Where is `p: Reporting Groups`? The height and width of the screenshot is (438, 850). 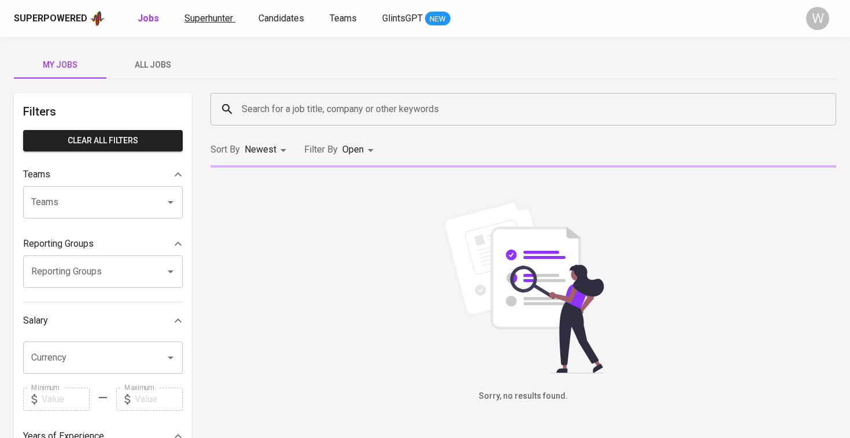
p: Reporting Groups is located at coordinates (58, 244).